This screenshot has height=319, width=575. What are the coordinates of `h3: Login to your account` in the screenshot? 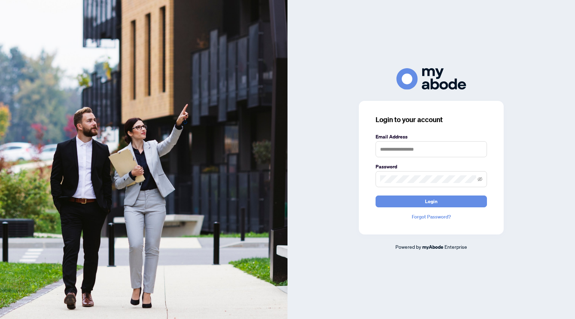 It's located at (431, 120).